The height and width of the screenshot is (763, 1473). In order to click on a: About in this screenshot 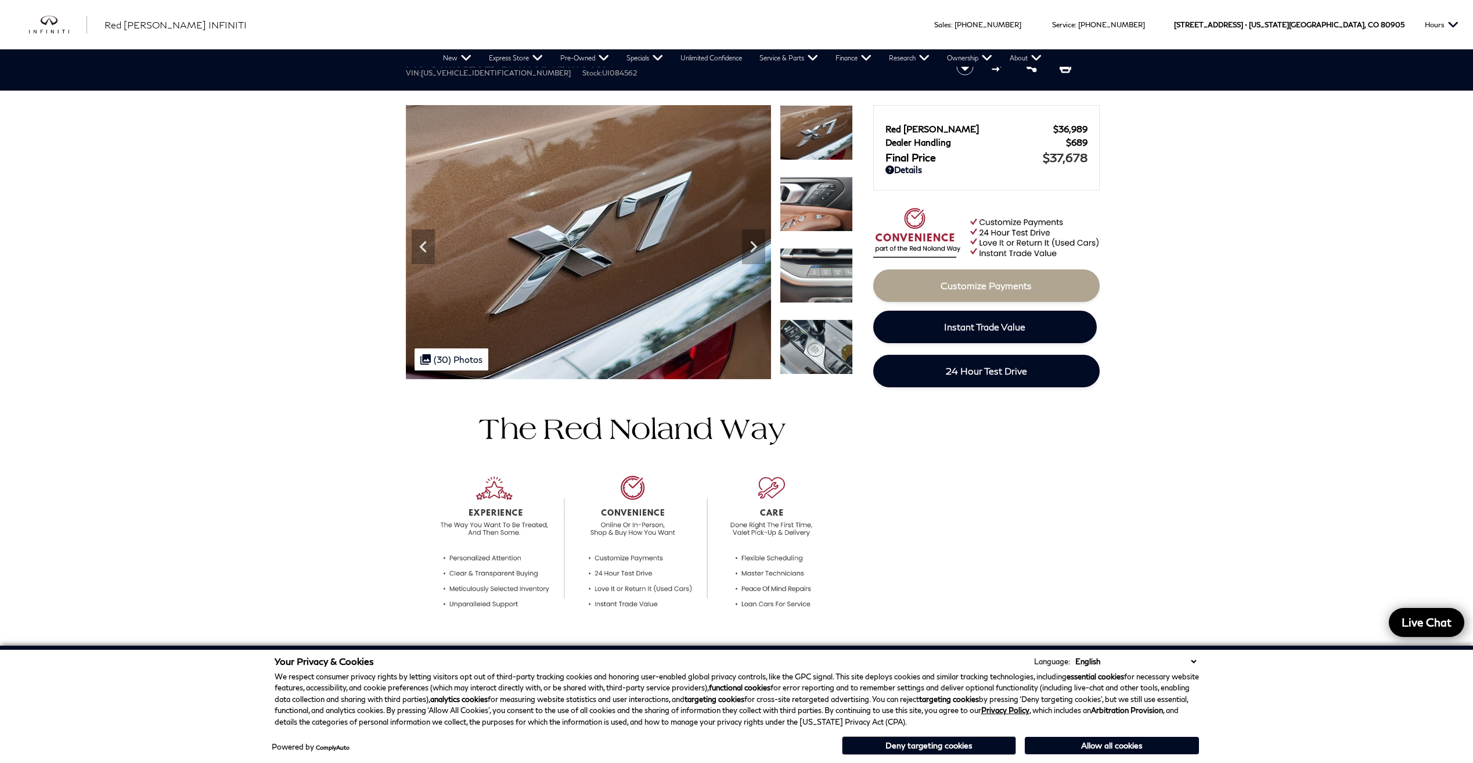, I will do `click(1026, 58)`.